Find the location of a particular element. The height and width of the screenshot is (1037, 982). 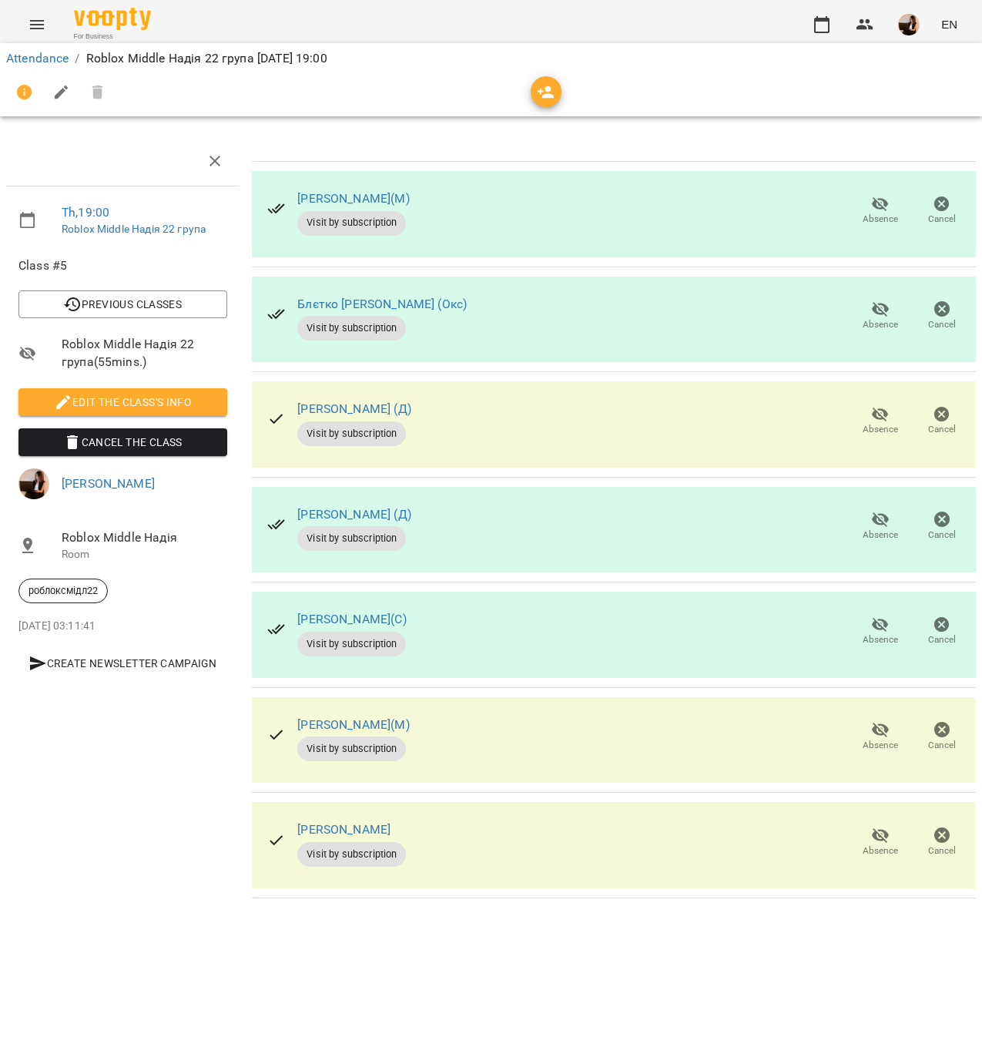

span: Previous Classes is located at coordinates (122, 304).